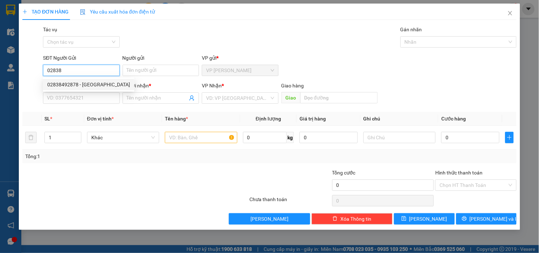  I want to click on button: Close, so click(510, 13).